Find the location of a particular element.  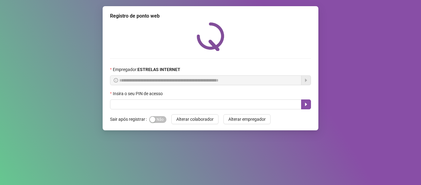

strong: ESTRELAS INTERNET is located at coordinates (159, 69).